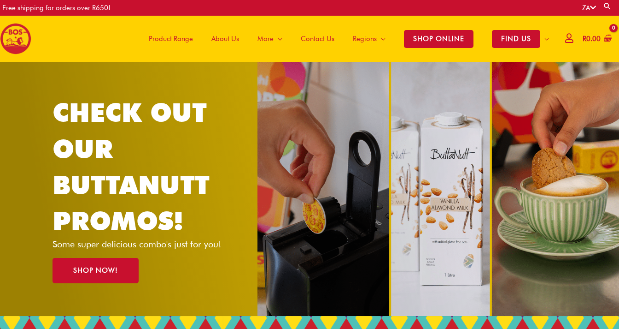 The image size is (619, 329). I want to click on a: View Shopping Cart, empty, so click(597, 39).